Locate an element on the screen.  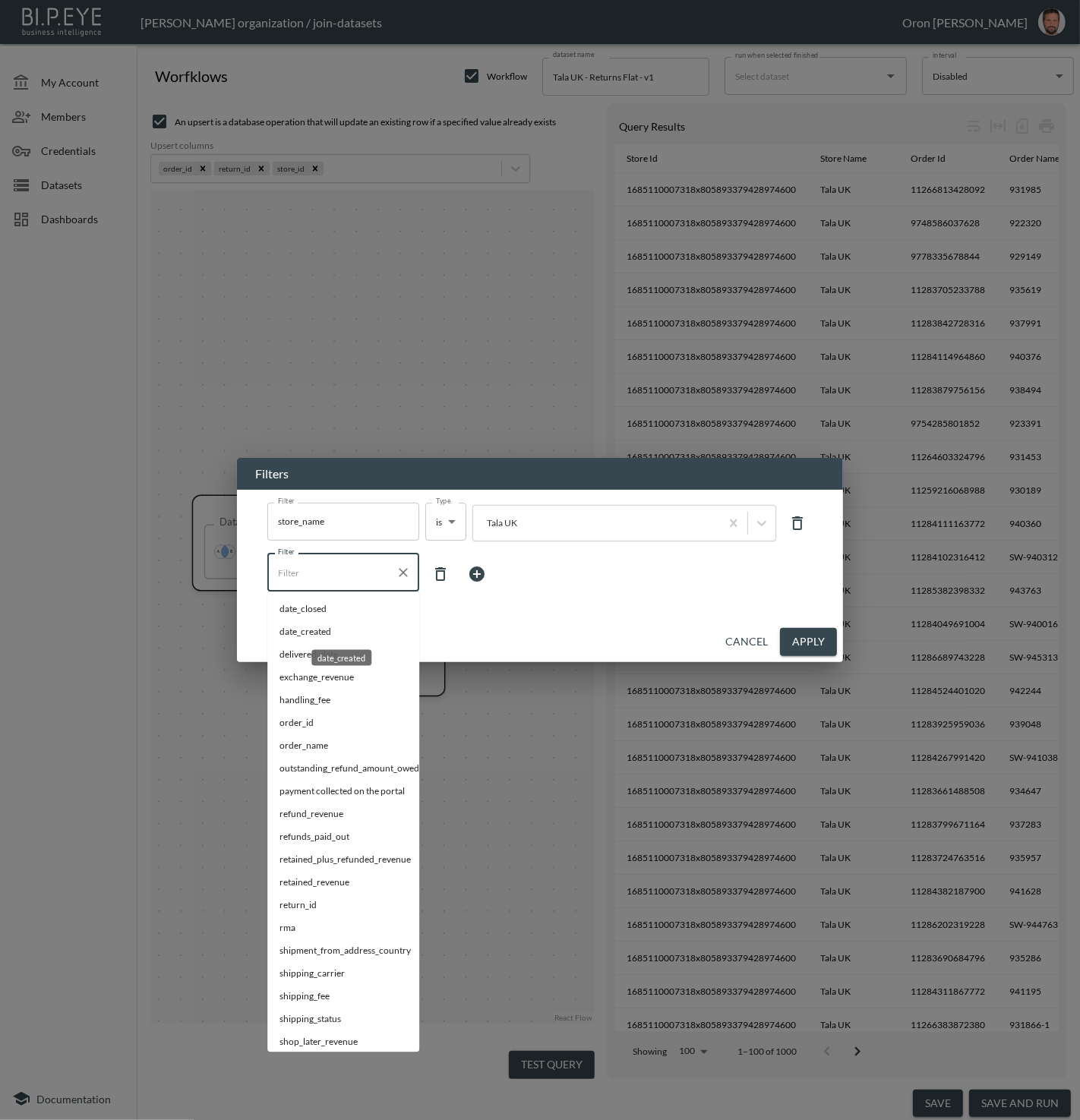
span: outstanding_refund_amount_owed is located at coordinates (343, 768).